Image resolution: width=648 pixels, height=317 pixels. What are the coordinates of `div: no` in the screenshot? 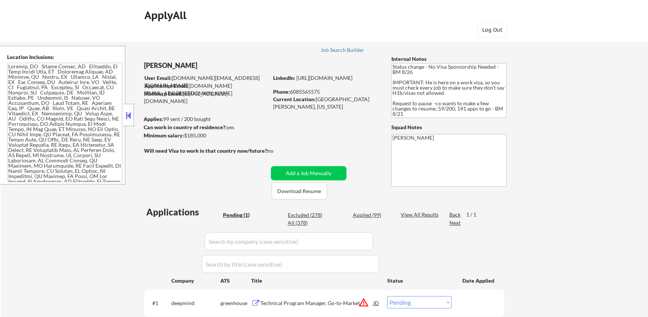 It's located at (278, 151).